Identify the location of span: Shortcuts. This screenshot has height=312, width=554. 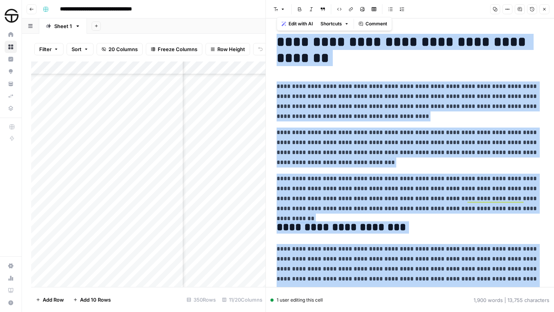
(331, 24).